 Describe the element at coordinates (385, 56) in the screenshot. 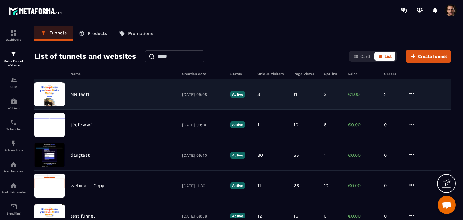

I see `button: List` at that location.